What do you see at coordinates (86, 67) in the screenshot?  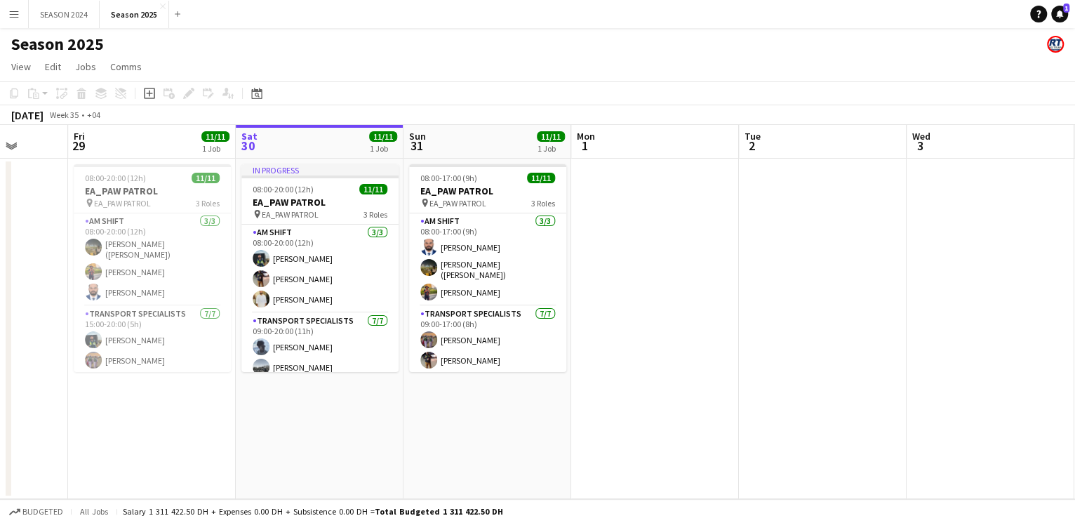 I see `span: Jobs` at bounding box center [86, 67].